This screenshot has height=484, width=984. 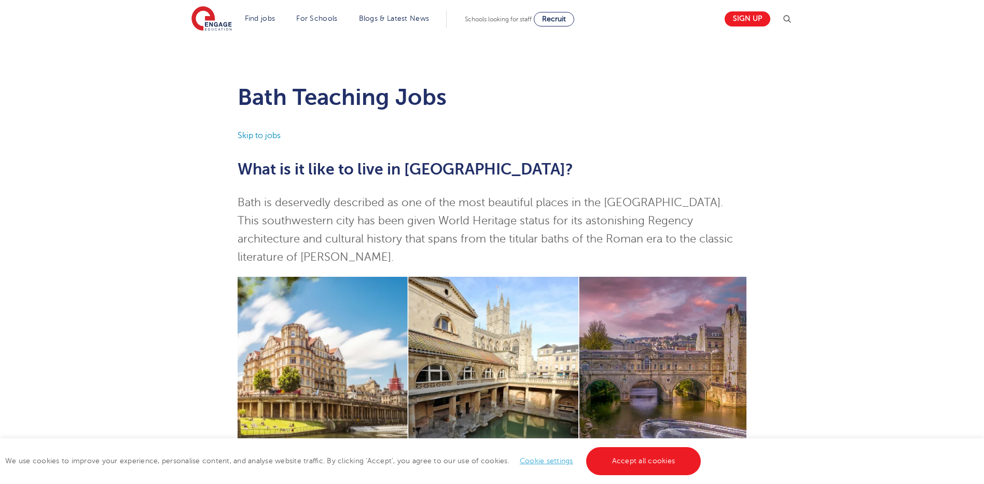 I want to click on a: Recruit, so click(x=554, y=19).